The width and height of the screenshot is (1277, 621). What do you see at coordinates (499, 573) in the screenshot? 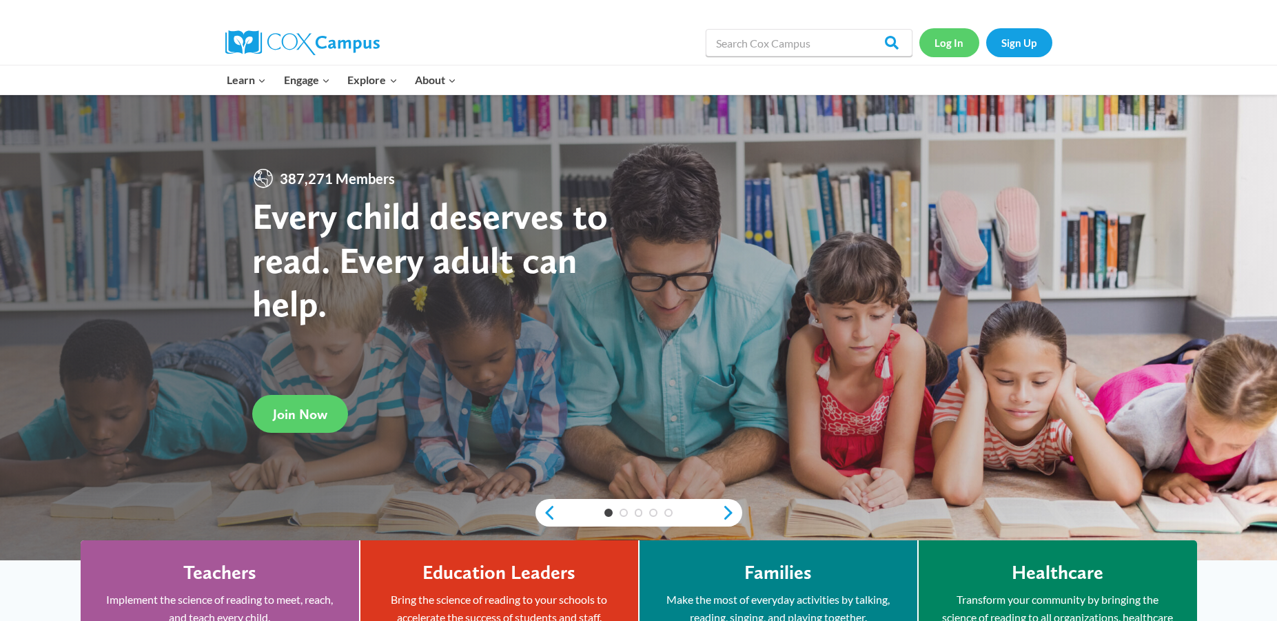
I see `h4: Education Leaders` at bounding box center [499, 573].